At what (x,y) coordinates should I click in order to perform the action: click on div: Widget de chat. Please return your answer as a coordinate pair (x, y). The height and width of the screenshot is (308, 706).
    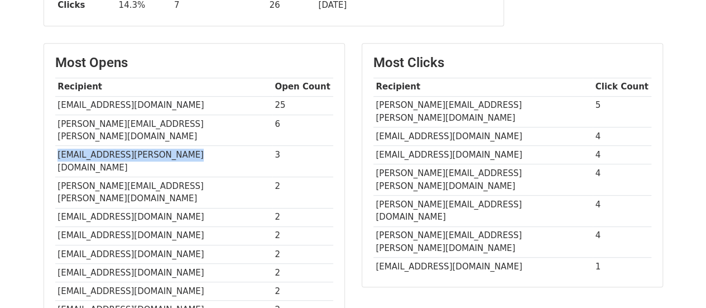
    Looking at the image, I should click on (678, 281).